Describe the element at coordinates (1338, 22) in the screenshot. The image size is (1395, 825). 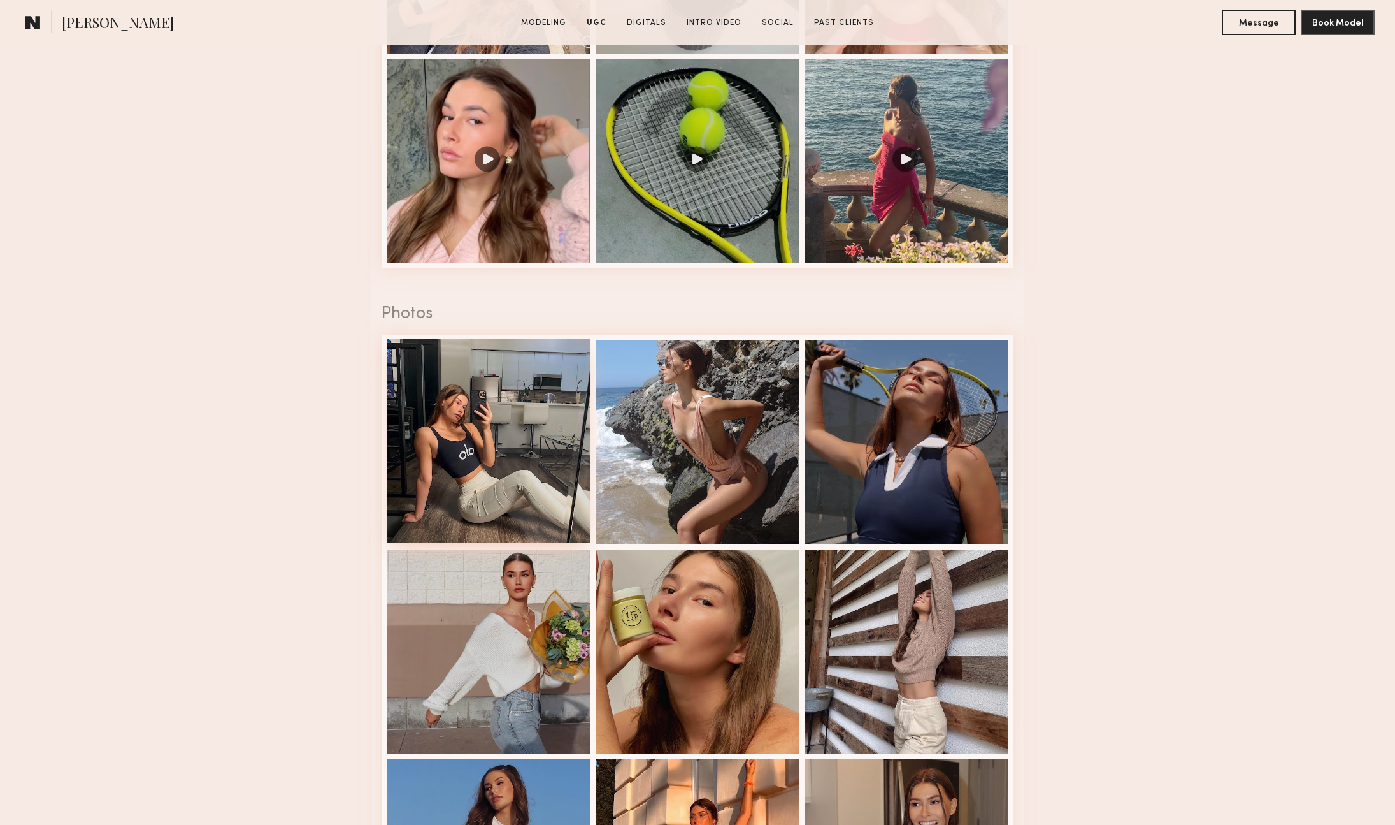
I see `a: Book Model` at that location.